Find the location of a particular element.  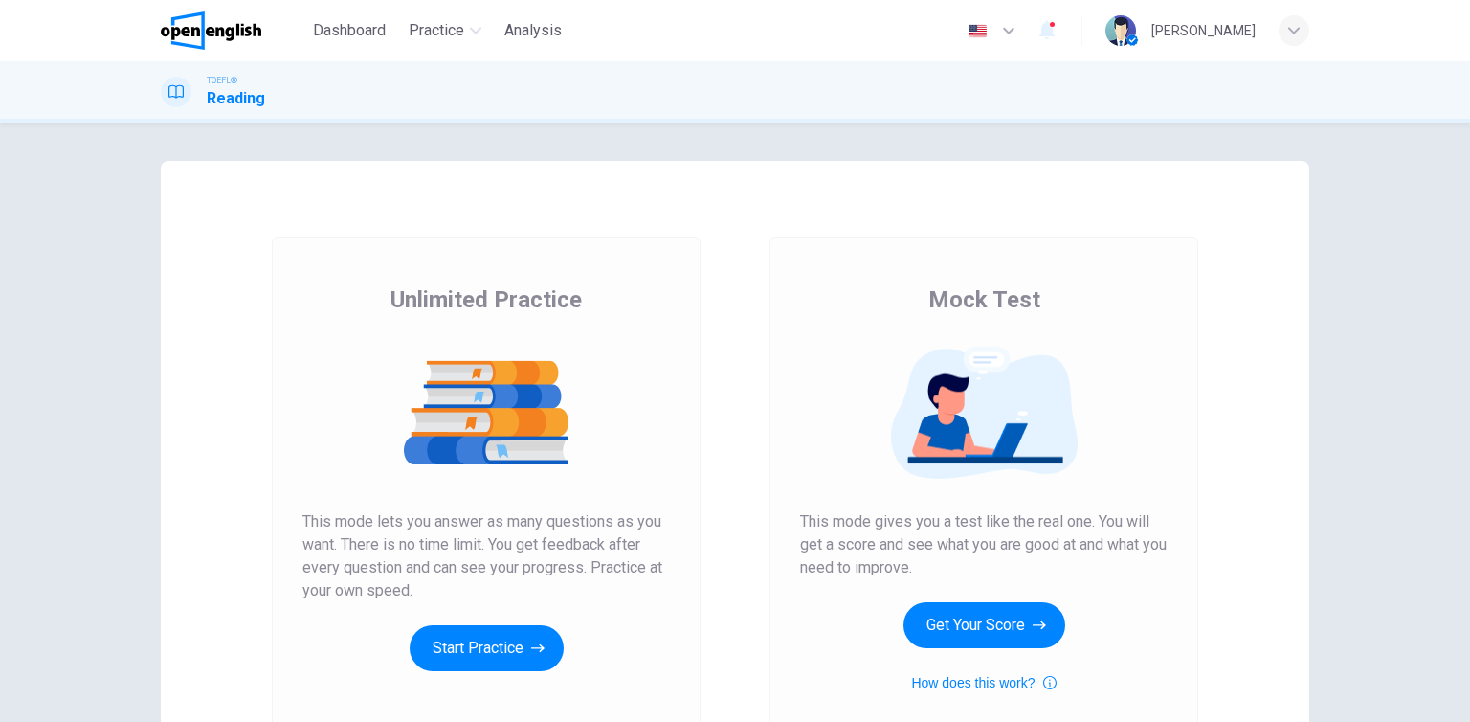

img: Profile picture is located at coordinates (1121, 31).